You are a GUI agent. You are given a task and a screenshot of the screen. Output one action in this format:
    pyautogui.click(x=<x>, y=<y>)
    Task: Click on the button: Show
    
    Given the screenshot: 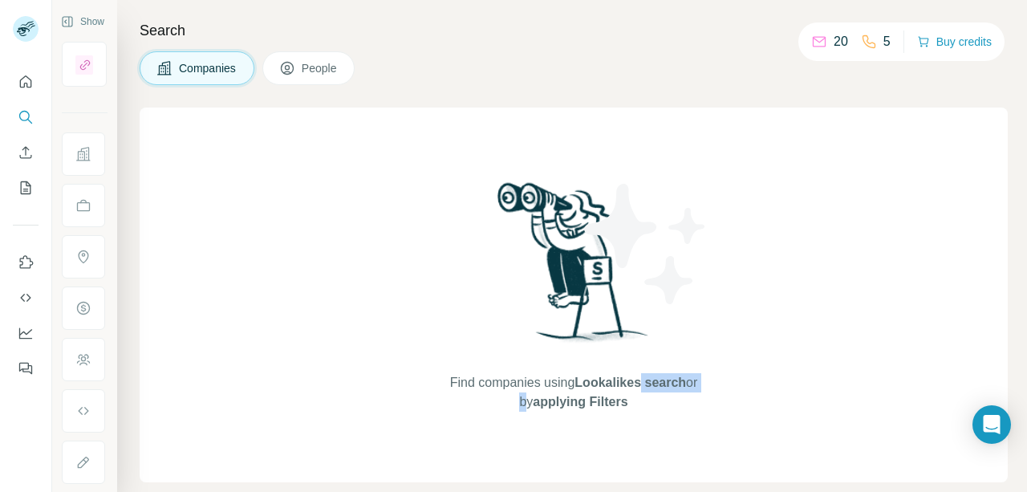 What is the action you would take?
    pyautogui.click(x=83, y=22)
    